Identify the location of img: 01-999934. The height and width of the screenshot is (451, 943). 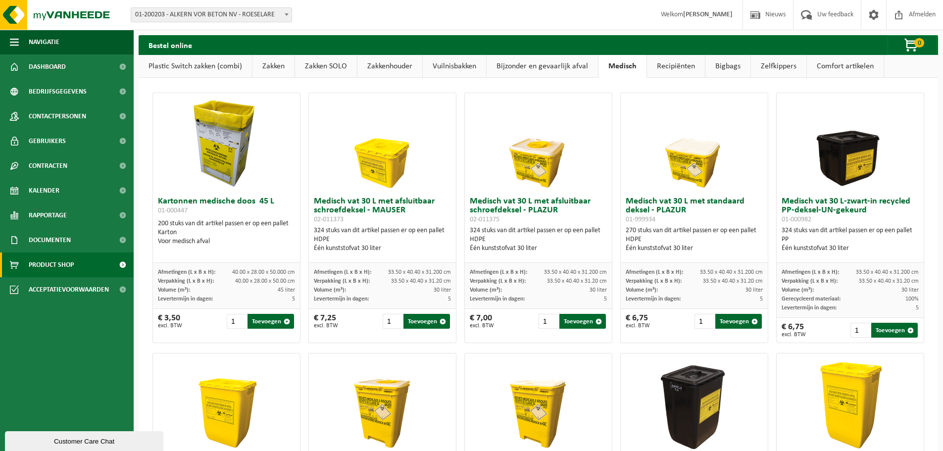
(695, 143).